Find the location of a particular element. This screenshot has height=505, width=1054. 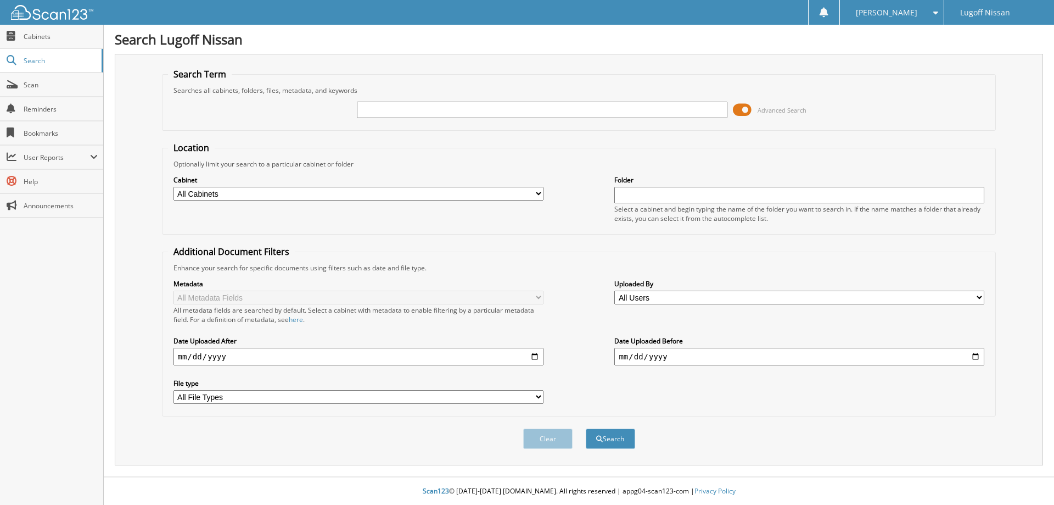

label: Cabinet is located at coordinates (359, 180).